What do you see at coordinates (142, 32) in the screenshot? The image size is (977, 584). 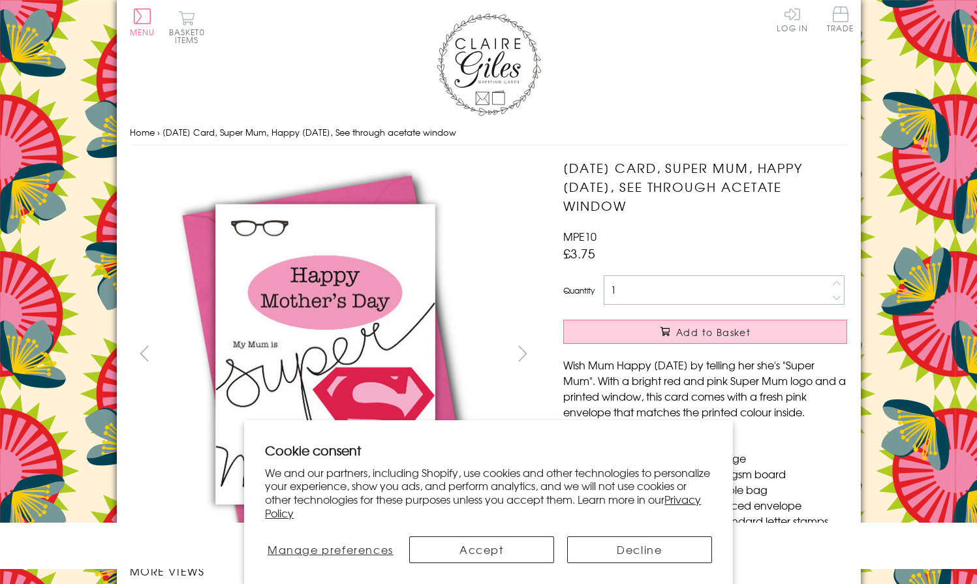 I see `span: Menu` at bounding box center [142, 32].